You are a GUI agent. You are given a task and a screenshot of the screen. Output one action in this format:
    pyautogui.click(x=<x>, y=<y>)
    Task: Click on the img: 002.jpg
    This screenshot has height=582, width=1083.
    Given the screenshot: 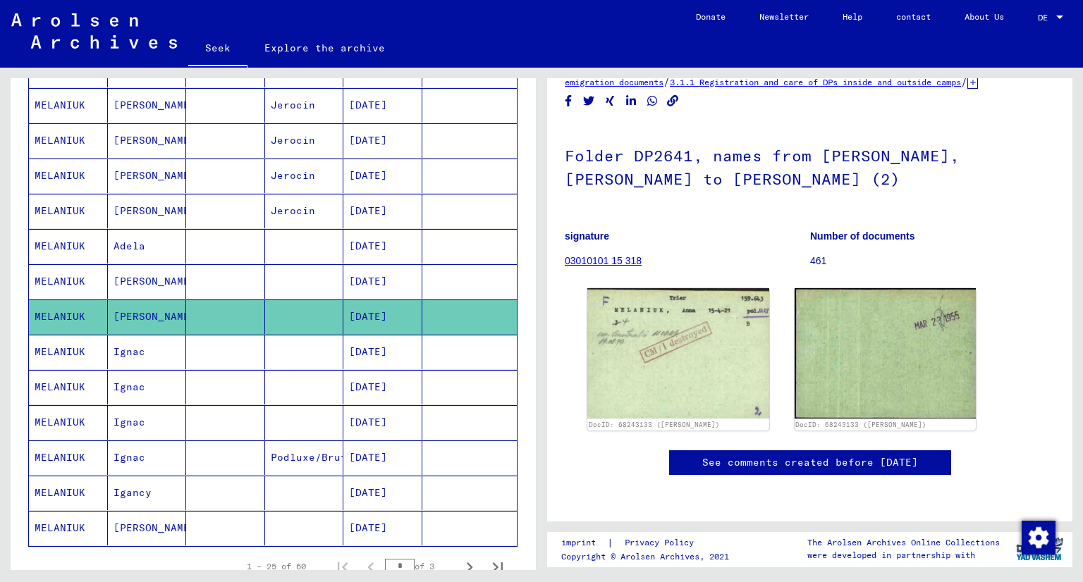 What is the action you would take?
    pyautogui.click(x=886, y=353)
    